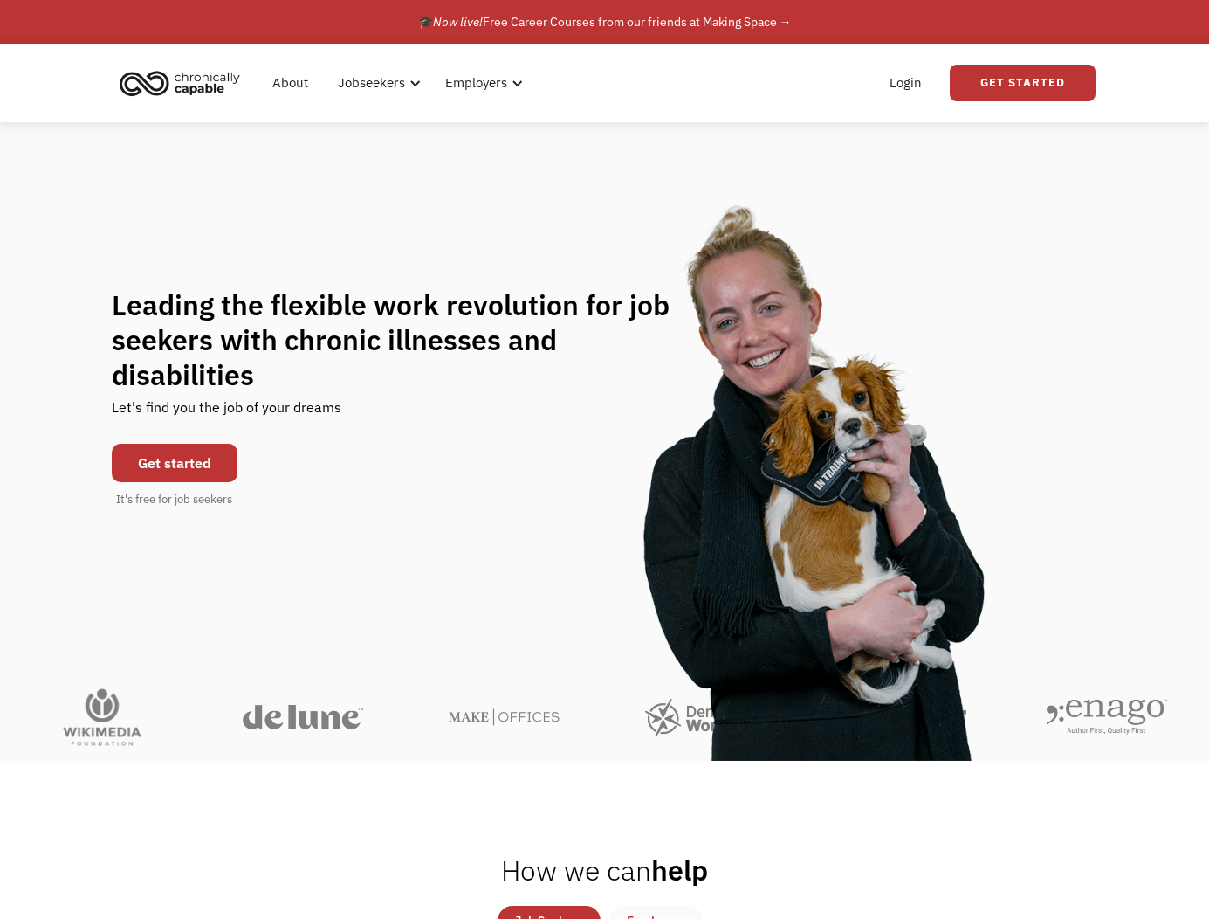 This screenshot has width=1209, height=919. Describe the element at coordinates (1023, 83) in the screenshot. I see `a: Get Started` at that location.